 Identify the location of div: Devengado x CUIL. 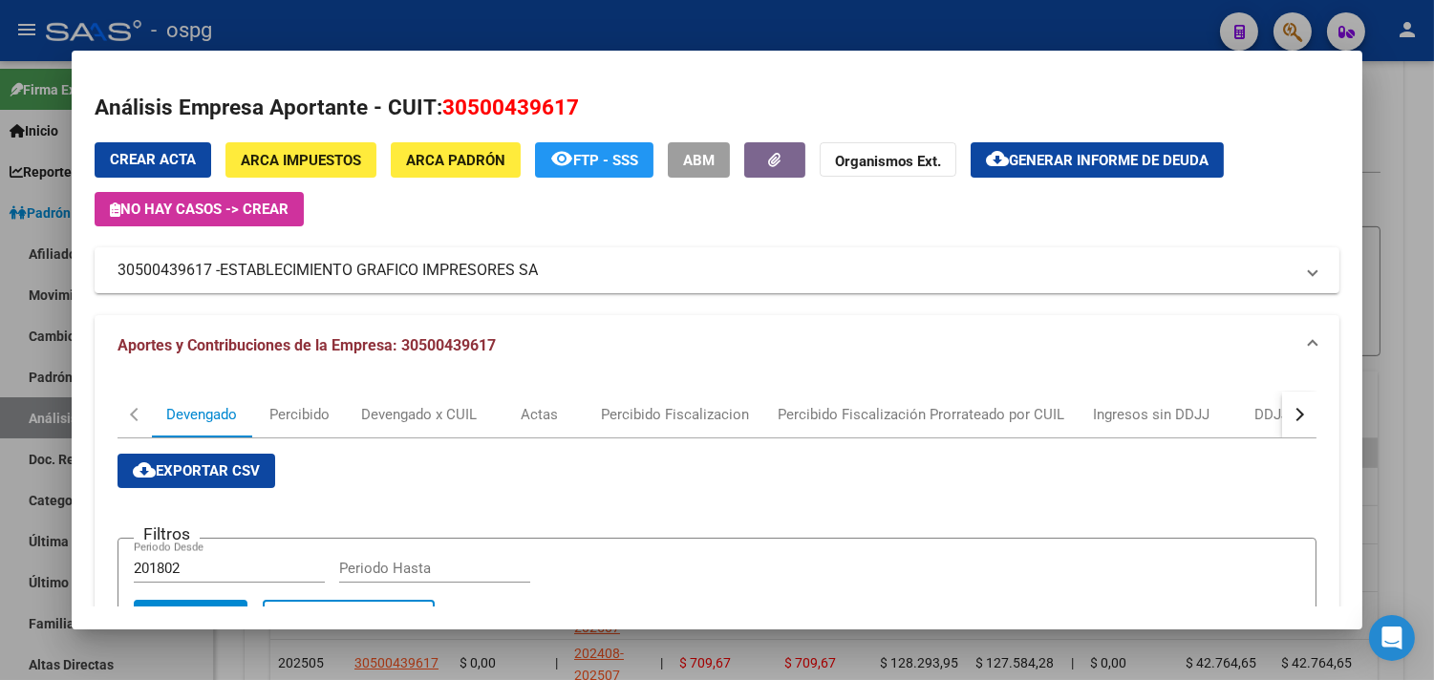
(418, 415).